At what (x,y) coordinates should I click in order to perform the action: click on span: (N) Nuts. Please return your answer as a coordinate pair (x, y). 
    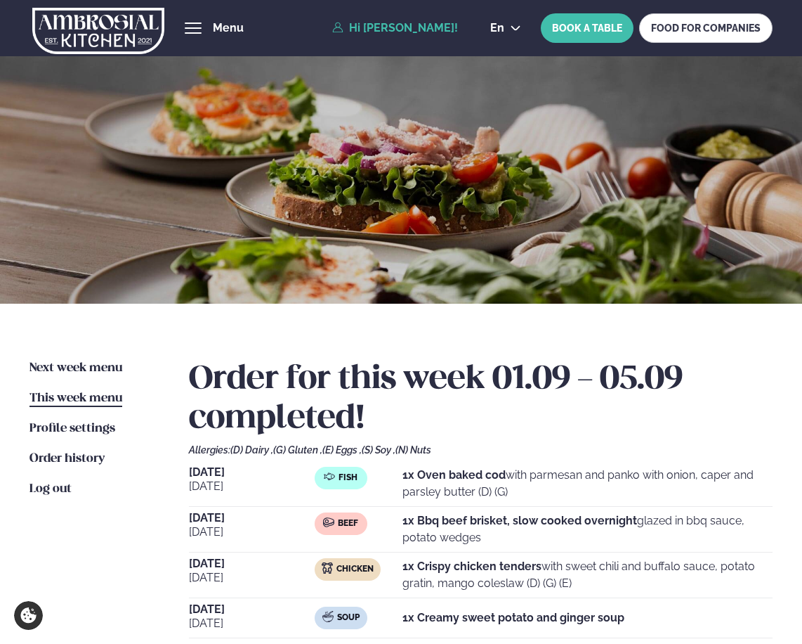
    Looking at the image, I should click on (413, 450).